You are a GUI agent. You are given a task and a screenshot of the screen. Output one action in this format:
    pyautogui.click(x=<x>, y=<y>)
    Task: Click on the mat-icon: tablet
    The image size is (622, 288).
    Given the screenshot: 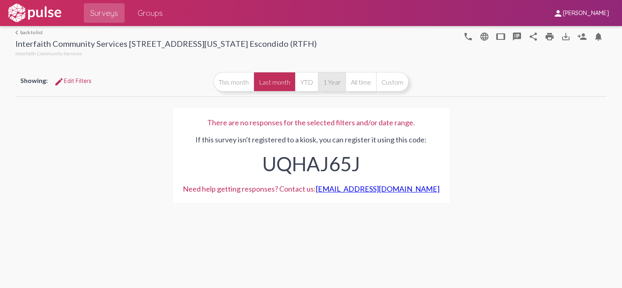 What is the action you would take?
    pyautogui.click(x=501, y=37)
    